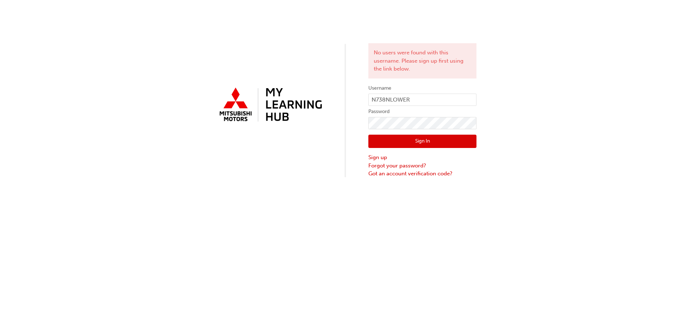 The height and width of the screenshot is (328, 692). I want to click on input: Username, so click(422, 100).